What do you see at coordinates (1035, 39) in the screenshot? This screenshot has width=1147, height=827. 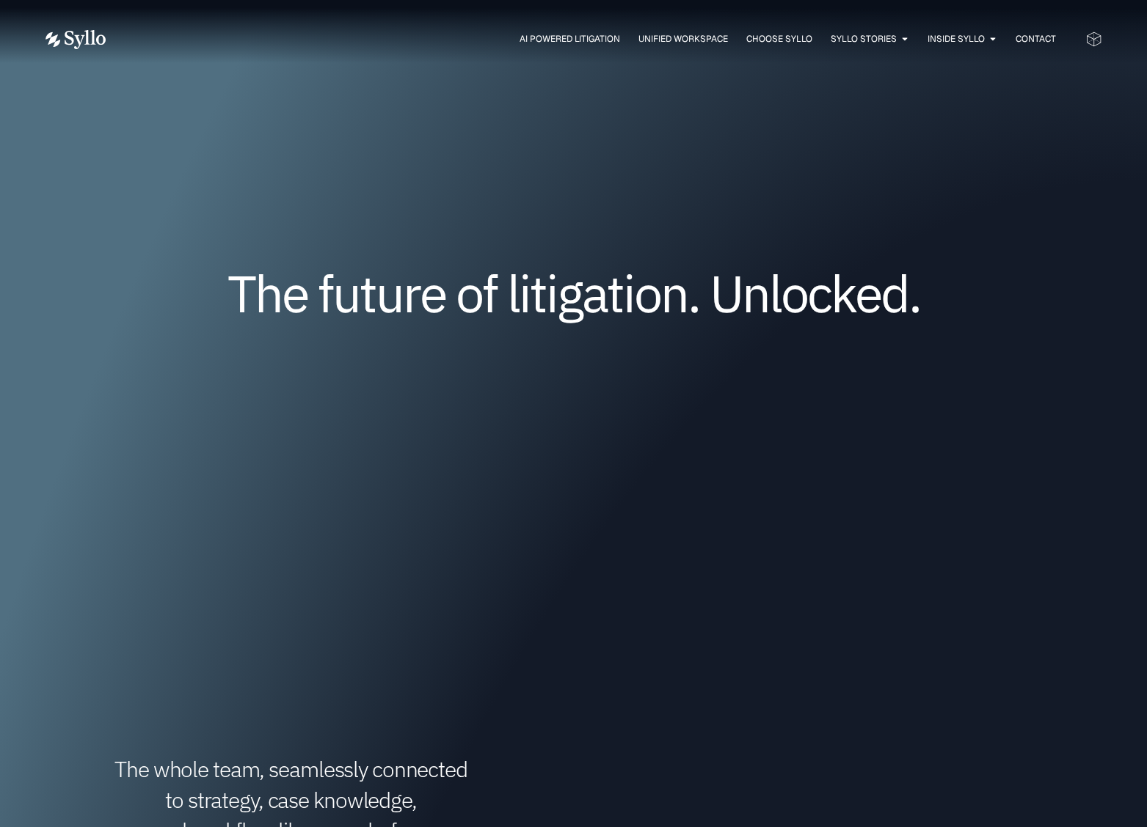 I see `span: Contact` at bounding box center [1035, 39].